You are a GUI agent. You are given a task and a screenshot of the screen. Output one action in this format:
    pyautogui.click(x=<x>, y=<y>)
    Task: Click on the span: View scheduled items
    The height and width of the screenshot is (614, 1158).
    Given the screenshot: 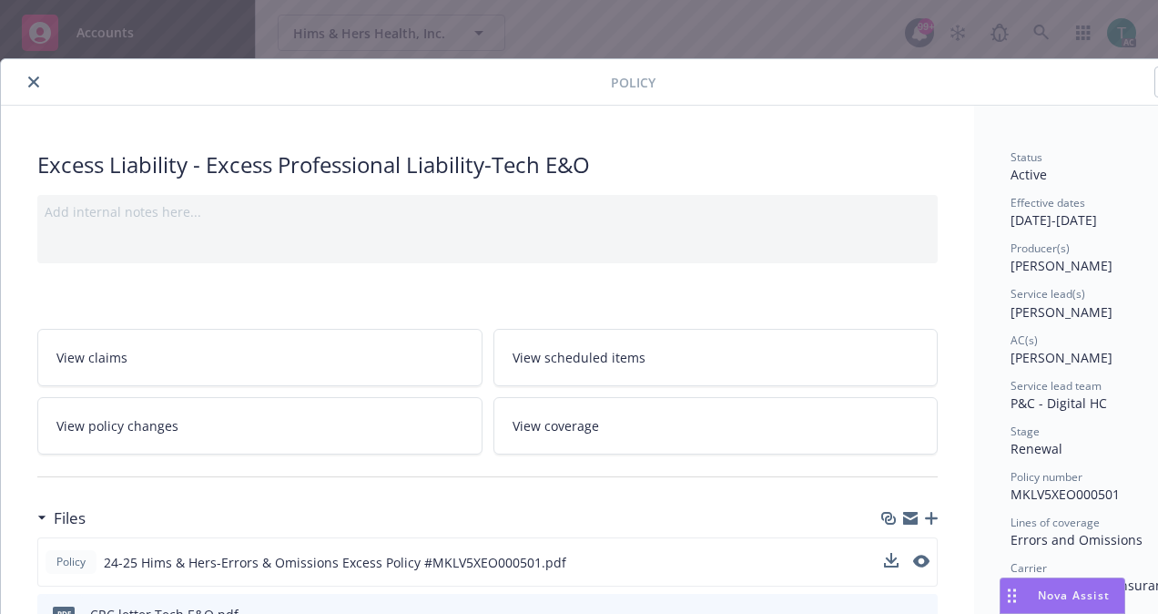 What is the action you would take?
    pyautogui.click(x=579, y=357)
    